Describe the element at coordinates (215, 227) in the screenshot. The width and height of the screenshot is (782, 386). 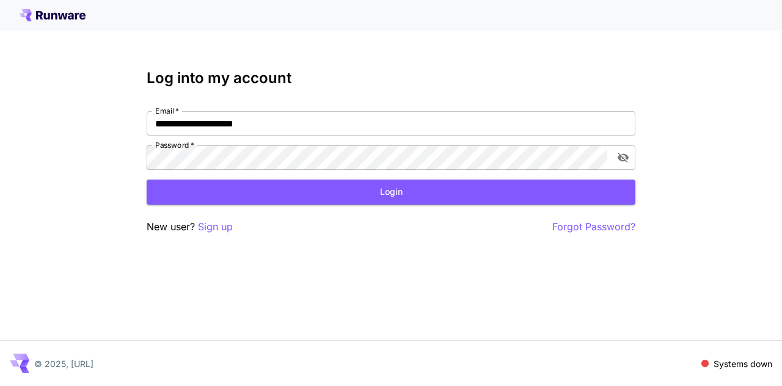
I see `p: Sign up` at that location.